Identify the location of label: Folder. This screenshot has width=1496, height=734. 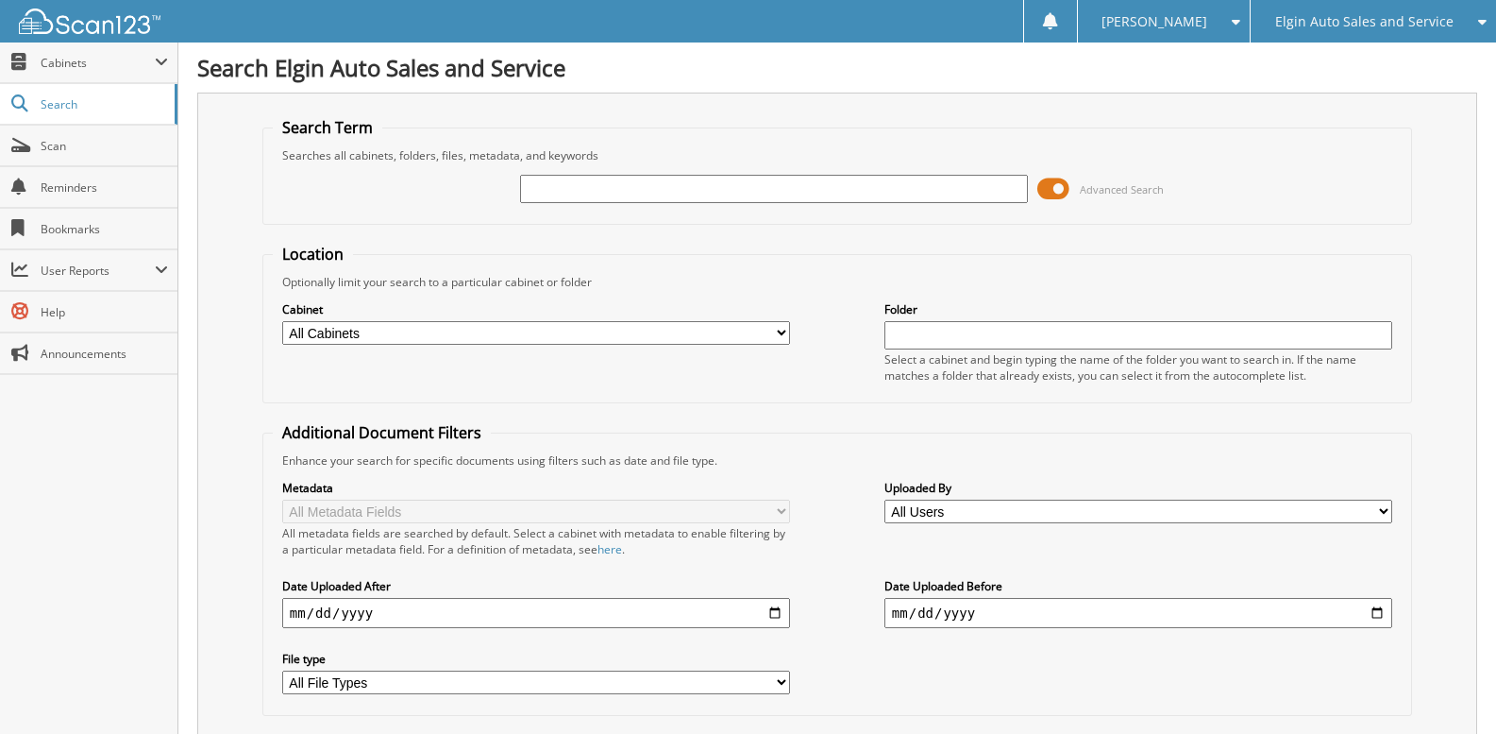
(1139, 309).